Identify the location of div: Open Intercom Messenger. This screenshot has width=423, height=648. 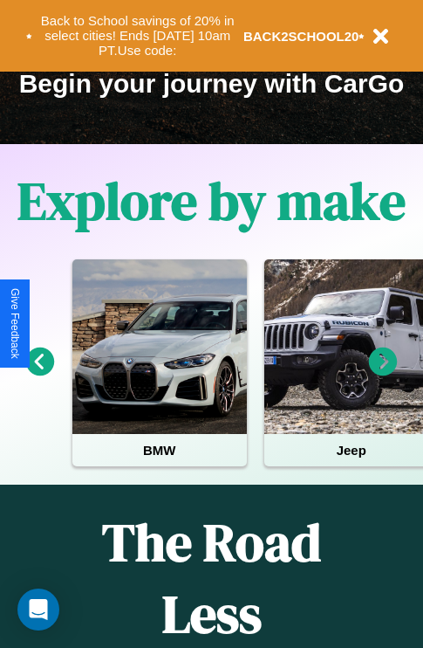
(38, 609).